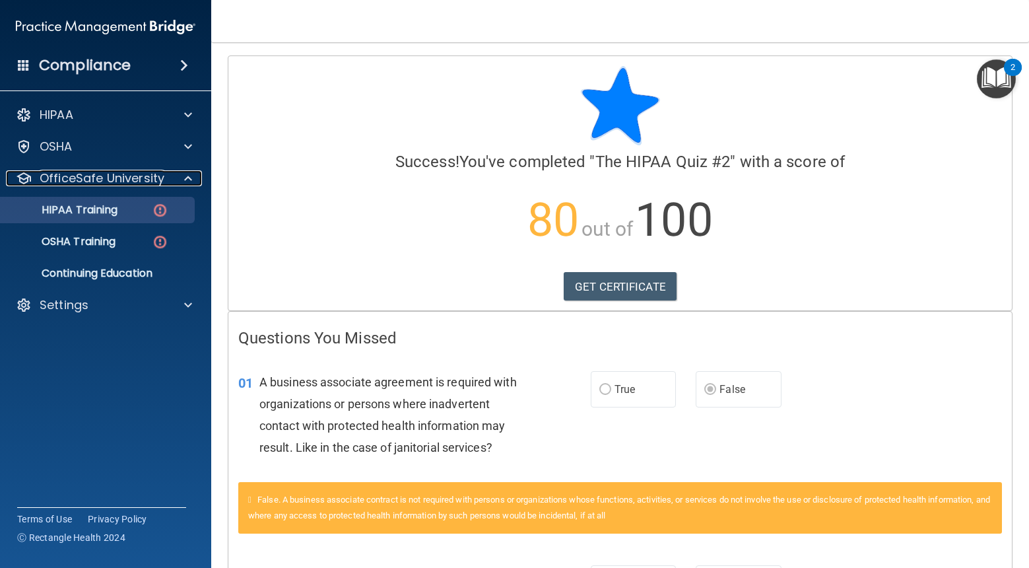 The height and width of the screenshot is (568, 1029). What do you see at coordinates (104, 305) in the screenshot?
I see `a: Settings` at bounding box center [104, 305].